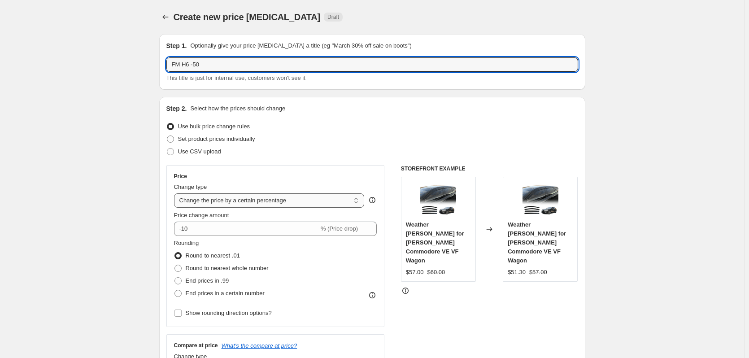 This screenshot has height=358, width=749. I want to click on span: Use bulk price change rules, so click(214, 126).